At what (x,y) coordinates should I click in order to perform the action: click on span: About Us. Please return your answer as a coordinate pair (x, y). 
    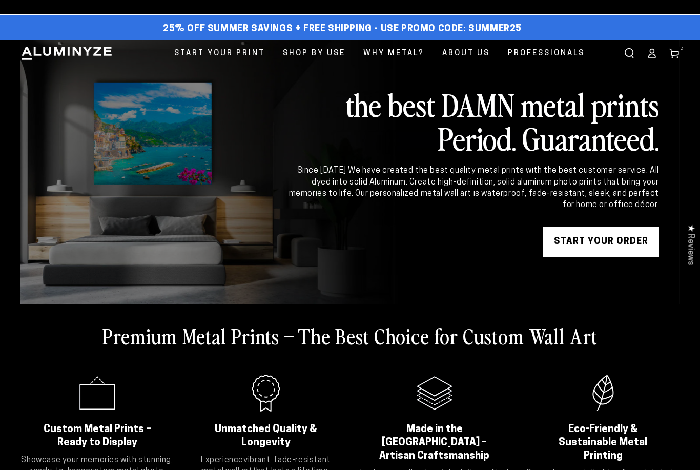
    Looking at the image, I should click on (466, 53).